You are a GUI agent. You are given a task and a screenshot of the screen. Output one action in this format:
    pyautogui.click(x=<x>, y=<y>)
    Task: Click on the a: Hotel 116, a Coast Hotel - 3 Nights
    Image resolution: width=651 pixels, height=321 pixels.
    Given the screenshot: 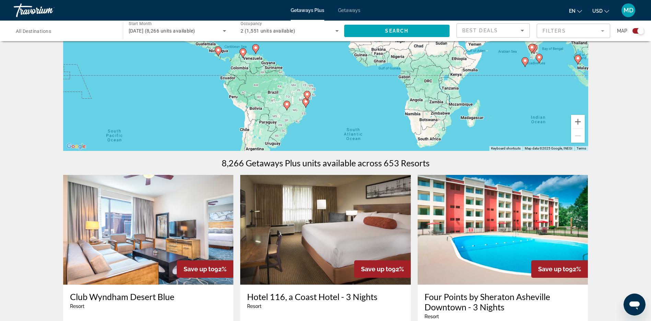 What is the action you would take?
    pyautogui.click(x=326, y=297)
    